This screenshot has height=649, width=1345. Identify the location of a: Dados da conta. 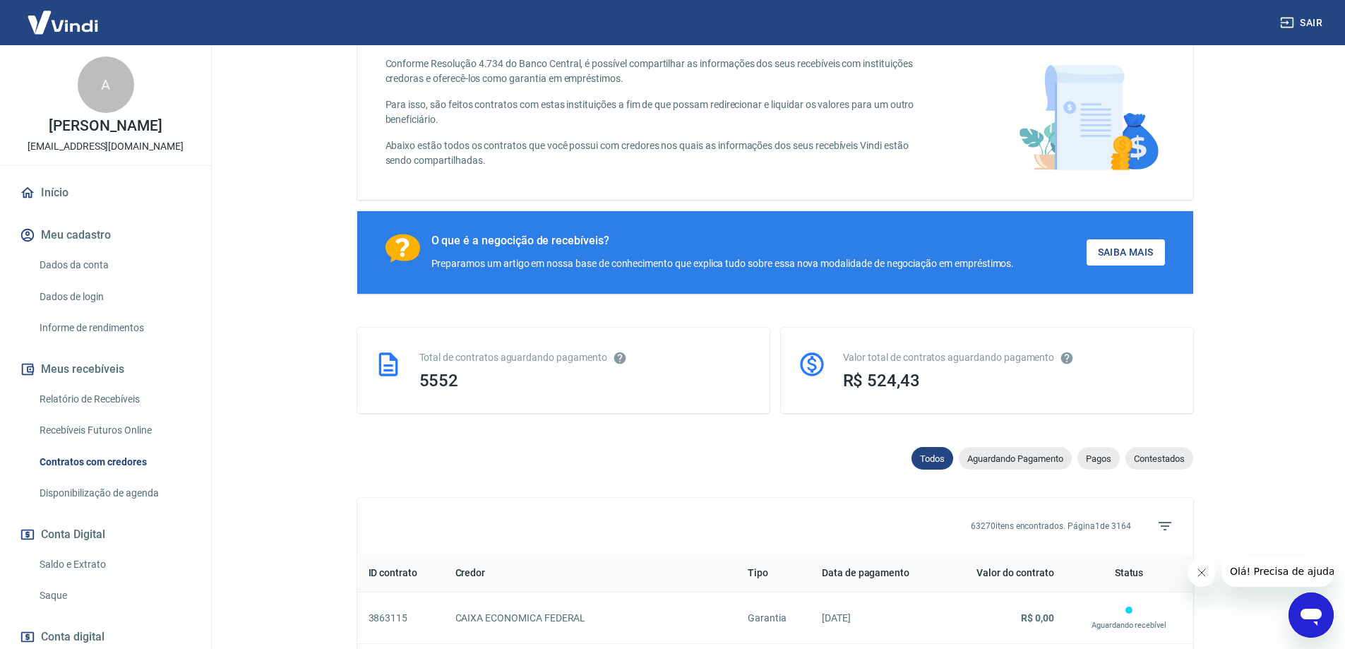
(114, 265).